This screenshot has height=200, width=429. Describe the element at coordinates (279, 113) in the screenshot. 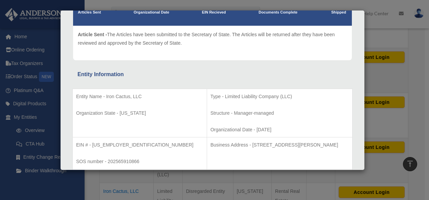

I see `p: Structure - Manager-managed` at that location.